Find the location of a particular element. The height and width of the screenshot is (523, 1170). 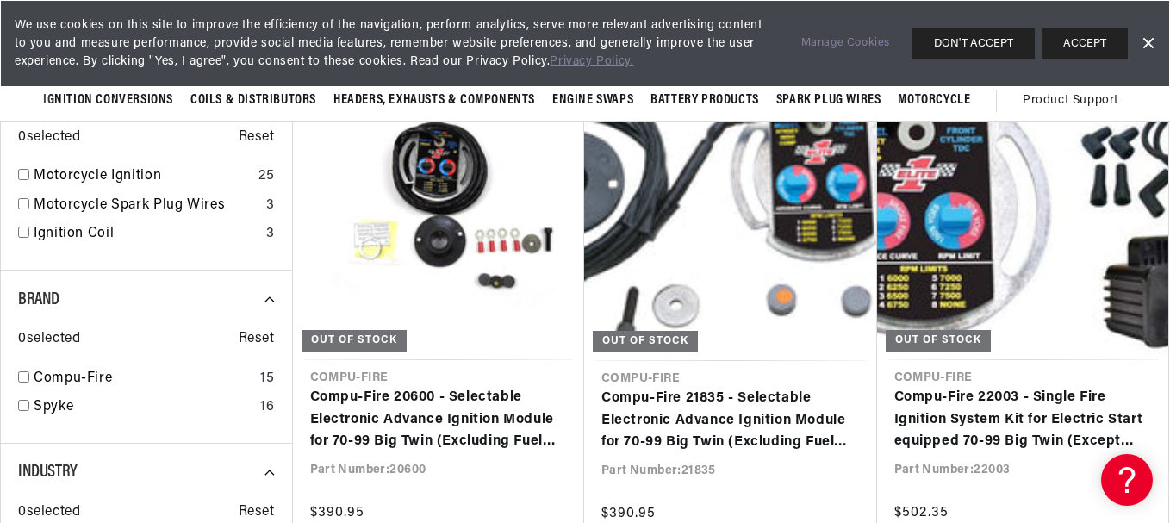

a: Compu-Fire 20600 - Selectable Electronic Advance Ignition Module for 70-99 Big Twin (Excluding Fu... is located at coordinates (439, 420).